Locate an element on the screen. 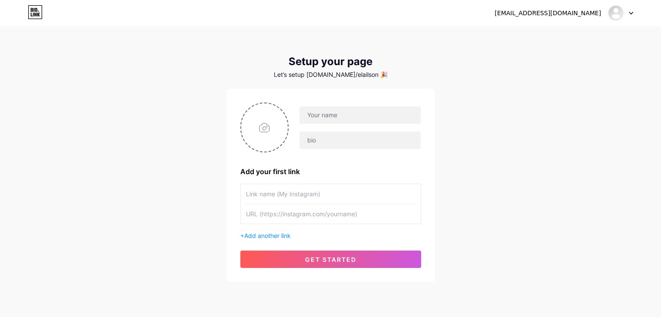 Image resolution: width=661 pixels, height=317 pixels. button: get started is located at coordinates (331, 259).